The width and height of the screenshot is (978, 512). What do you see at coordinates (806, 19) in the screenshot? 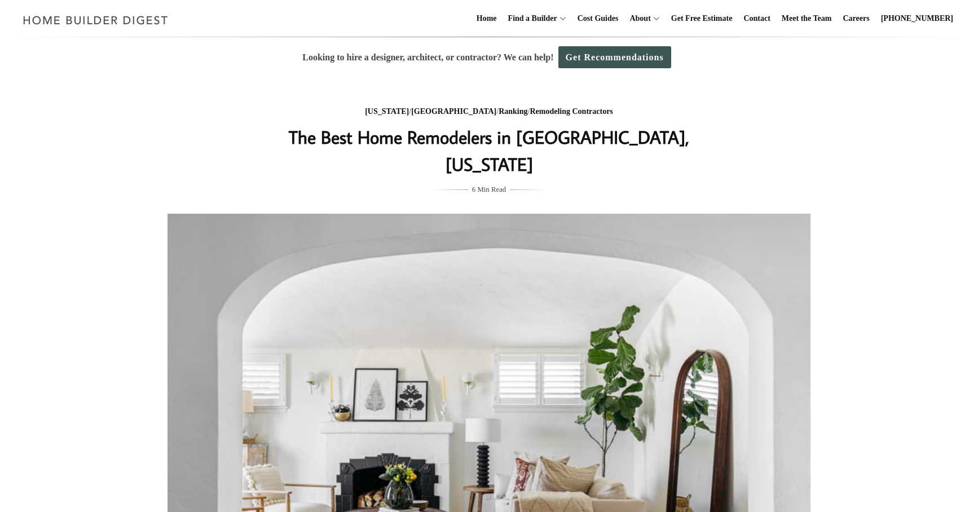
I see `a: Meet the Team` at bounding box center [806, 19].